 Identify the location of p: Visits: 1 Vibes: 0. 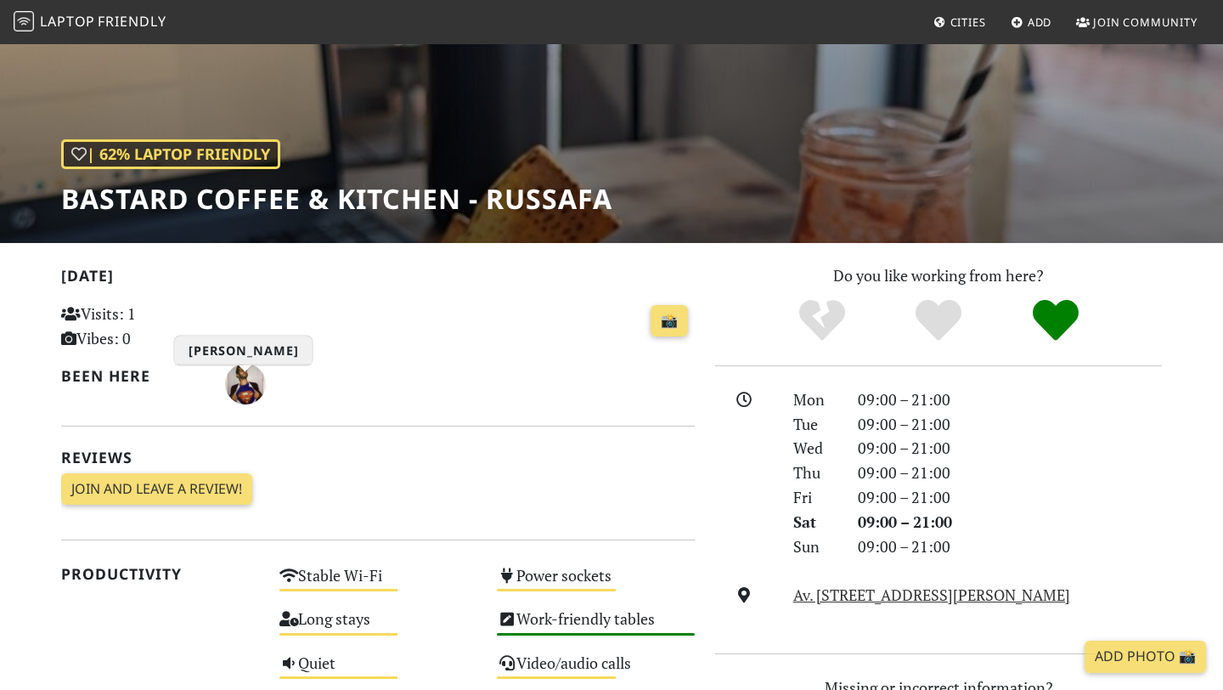
(160, 326).